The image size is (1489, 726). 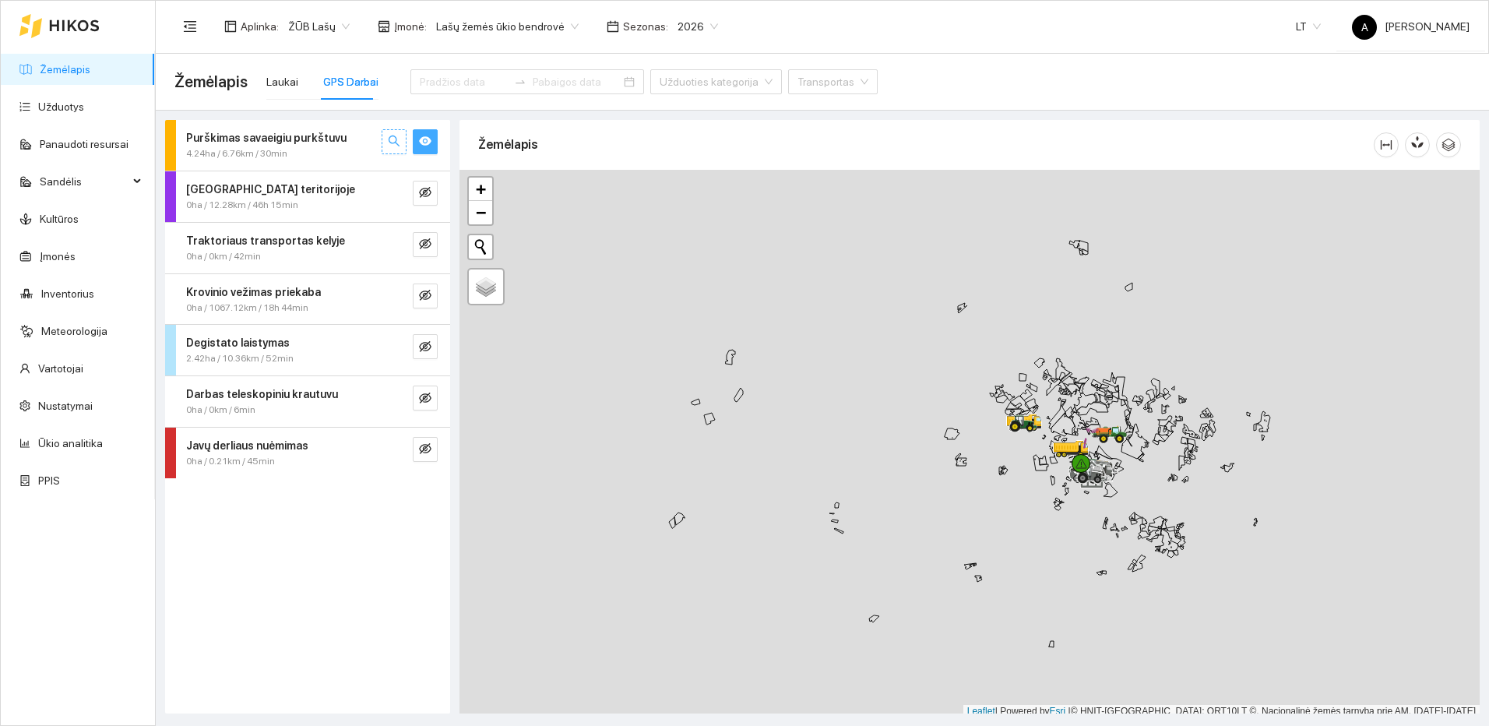 What do you see at coordinates (520, 82) in the screenshot?
I see `span: swap-right` at bounding box center [520, 82].